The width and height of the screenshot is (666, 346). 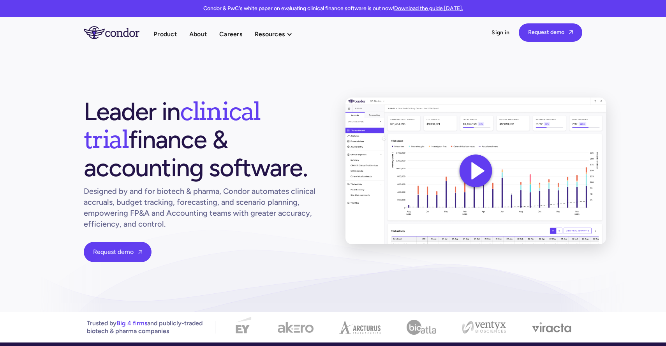 What do you see at coordinates (231, 34) in the screenshot?
I see `a: Careers` at bounding box center [231, 34].